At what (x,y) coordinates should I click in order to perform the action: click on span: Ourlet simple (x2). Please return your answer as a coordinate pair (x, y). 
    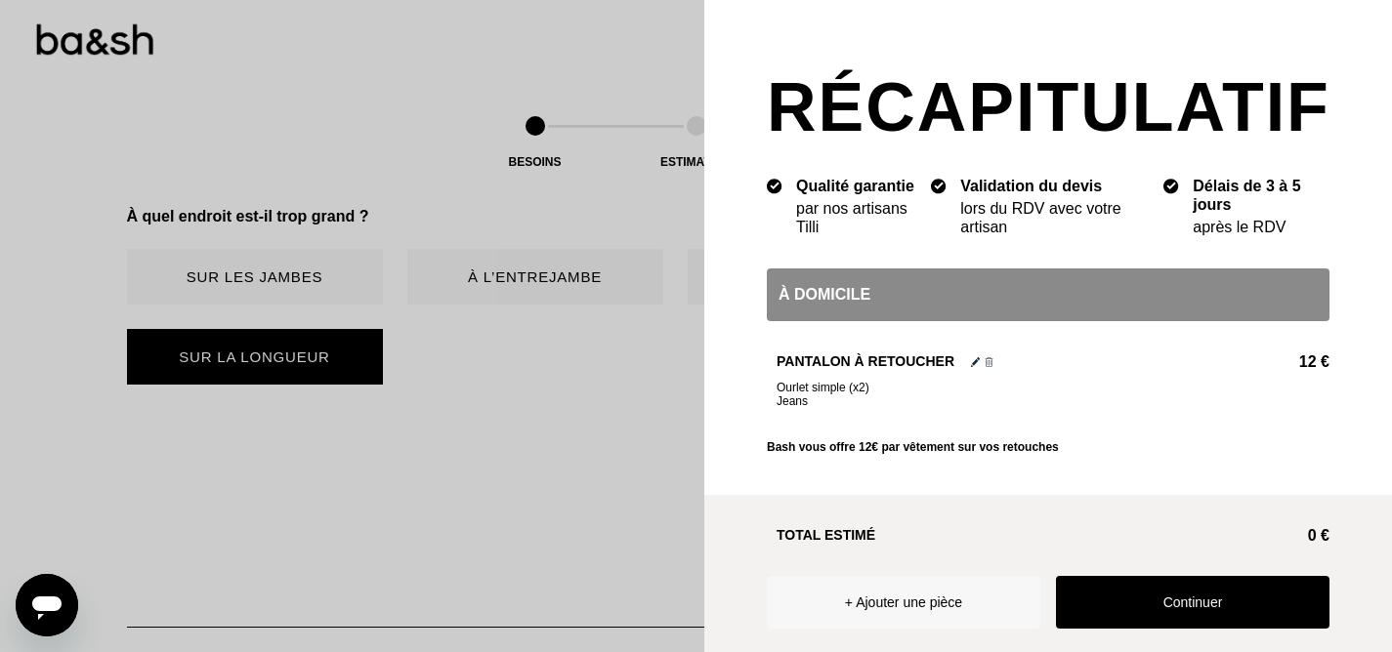
    Looking at the image, I should click on (1053, 388).